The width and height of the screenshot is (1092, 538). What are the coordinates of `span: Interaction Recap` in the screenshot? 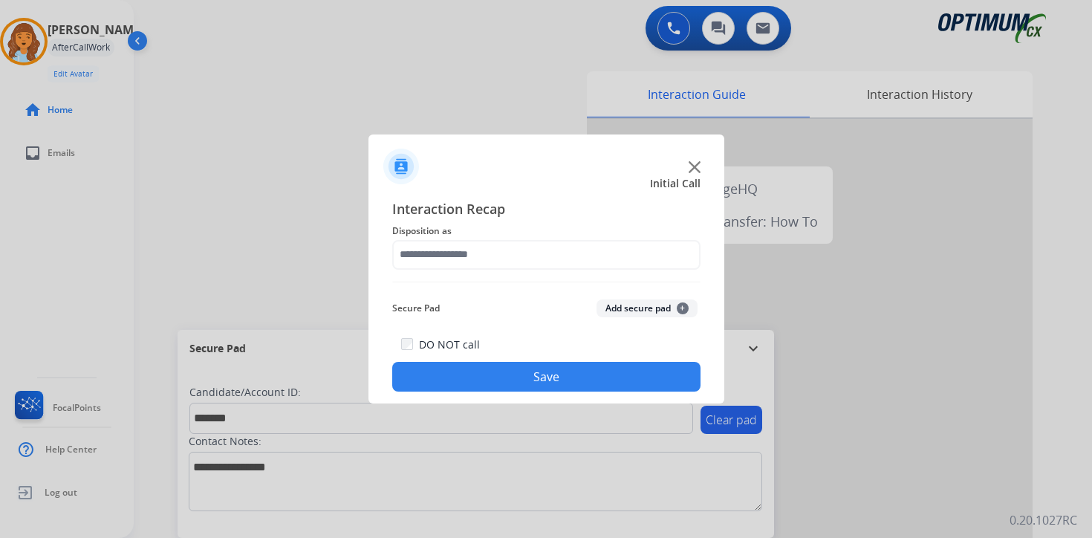 It's located at (546, 210).